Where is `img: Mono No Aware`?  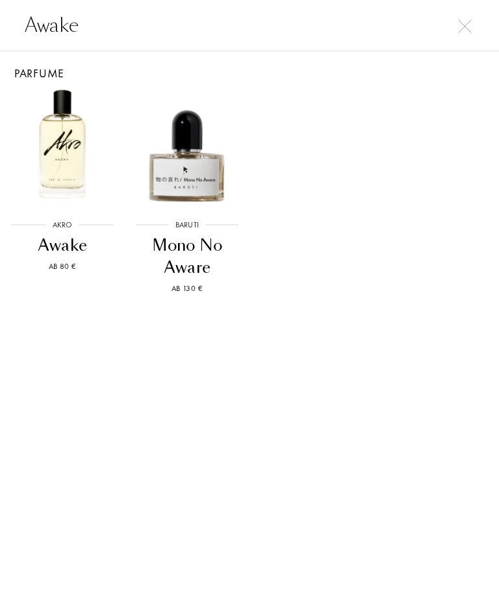 img: Mono No Aware is located at coordinates (187, 144).